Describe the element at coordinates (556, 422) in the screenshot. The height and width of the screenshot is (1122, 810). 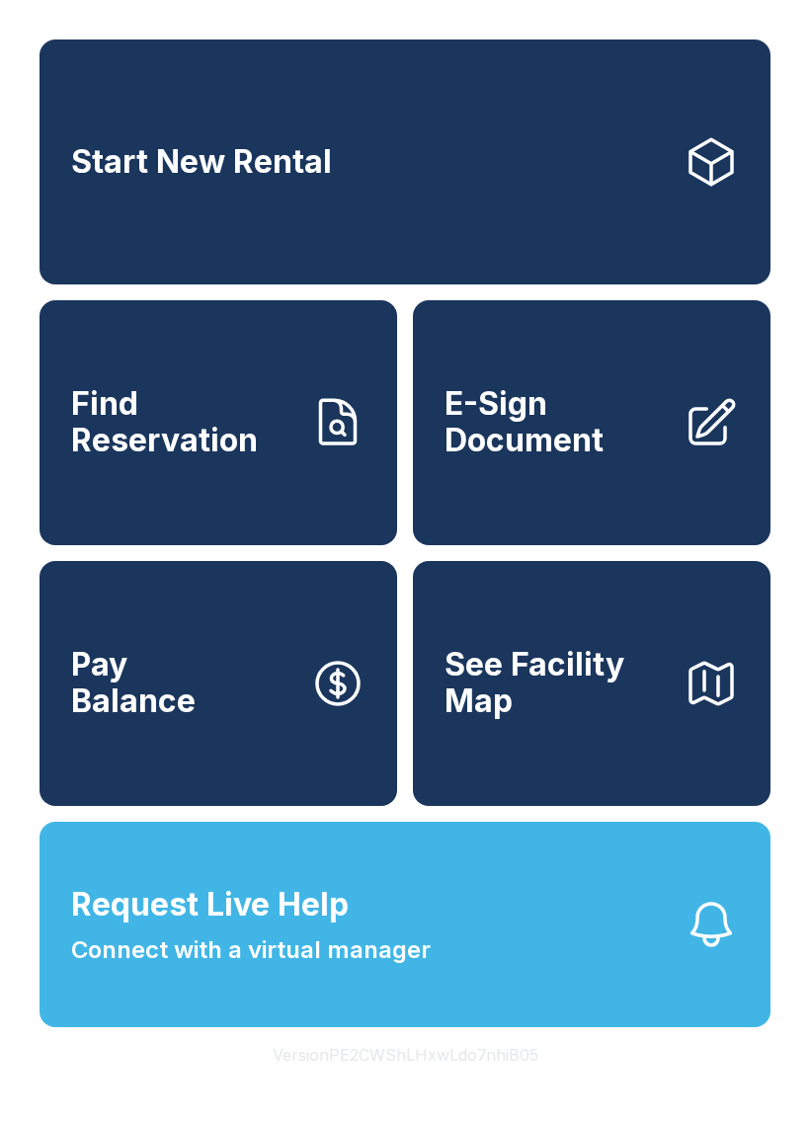
I see `span: E-Sign Document` at that location.